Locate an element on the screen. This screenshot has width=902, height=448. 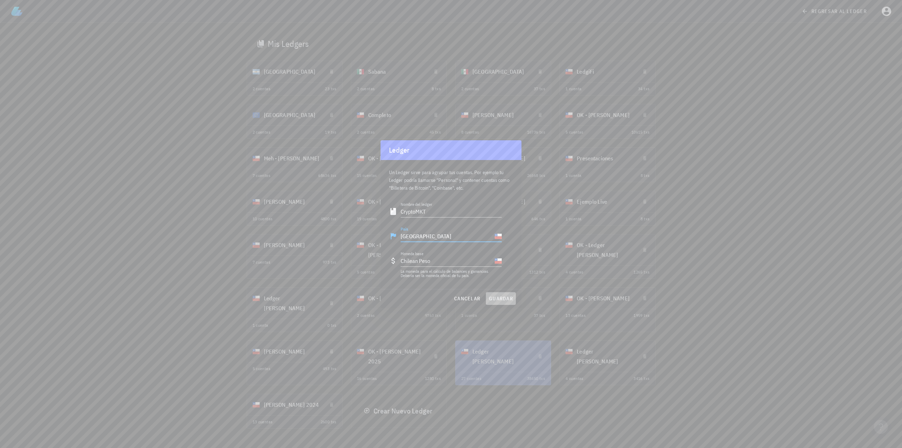
div: Ledger is located at coordinates (399, 150).